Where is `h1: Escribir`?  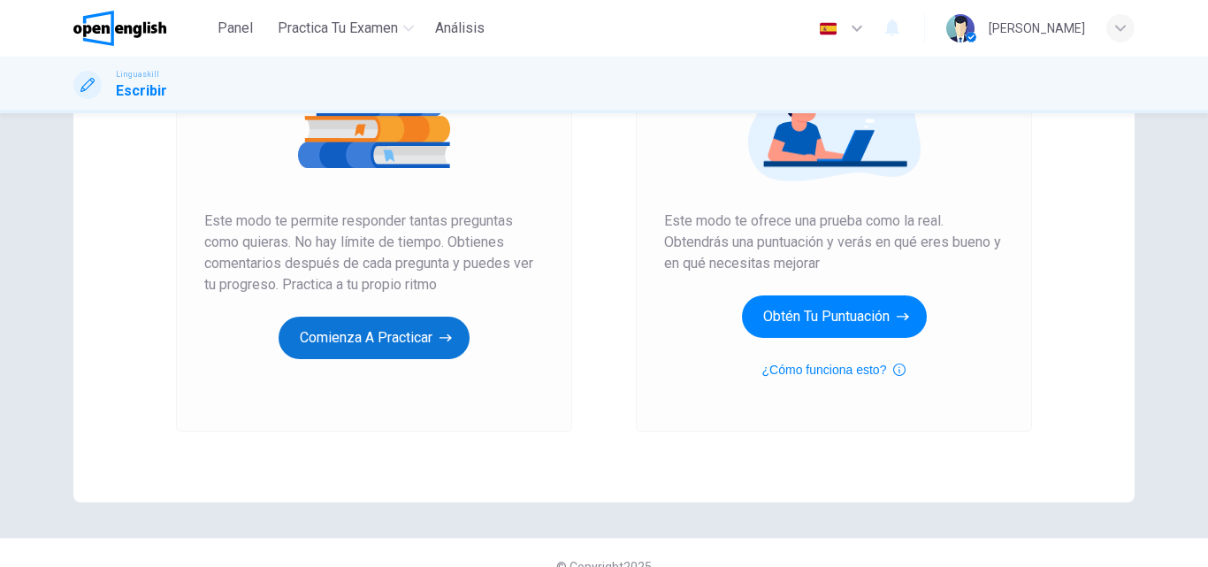
h1: Escribir is located at coordinates (142, 91).